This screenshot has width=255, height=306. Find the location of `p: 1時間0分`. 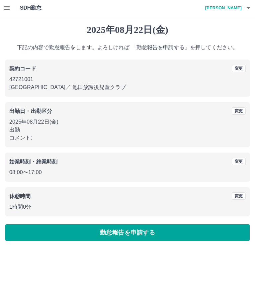

p: 1時間0分 is located at coordinates (128, 207).